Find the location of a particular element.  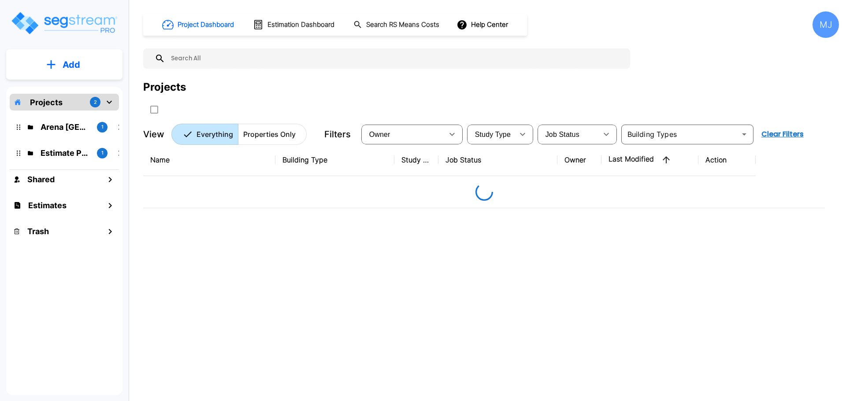

button: SelectAll is located at coordinates (154, 110).